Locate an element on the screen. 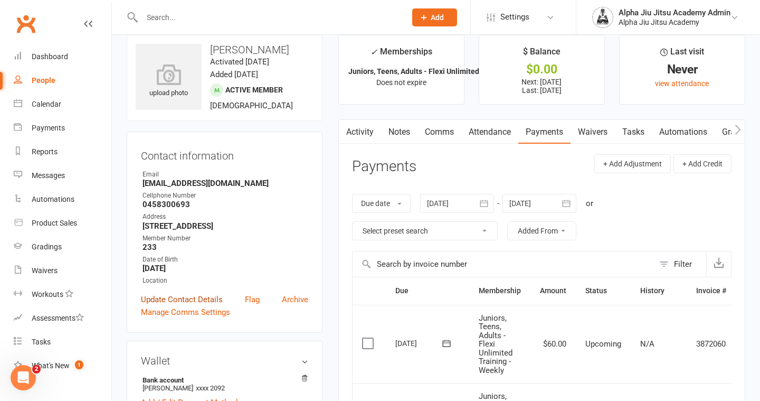 The height and width of the screenshot is (401, 760). div: Cellphone Number is located at coordinates (225, 195).